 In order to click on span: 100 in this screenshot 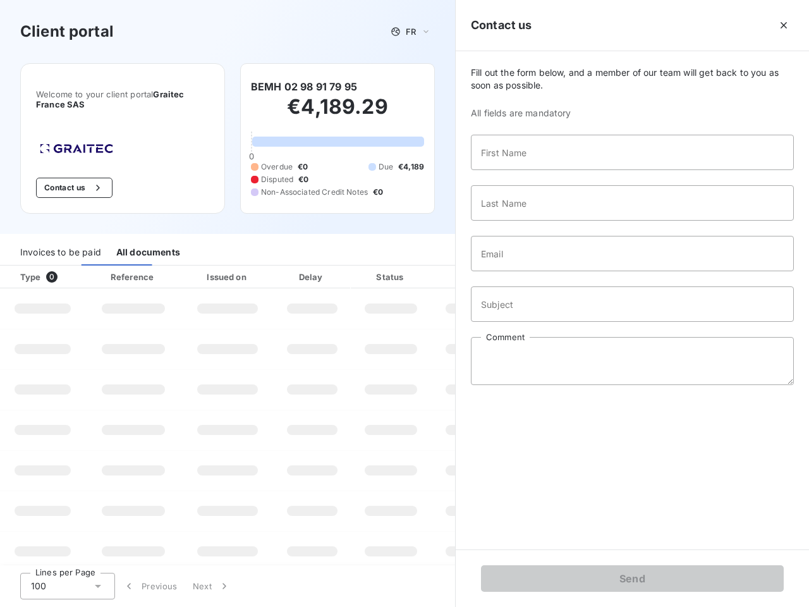, I will do `click(39, 586)`.